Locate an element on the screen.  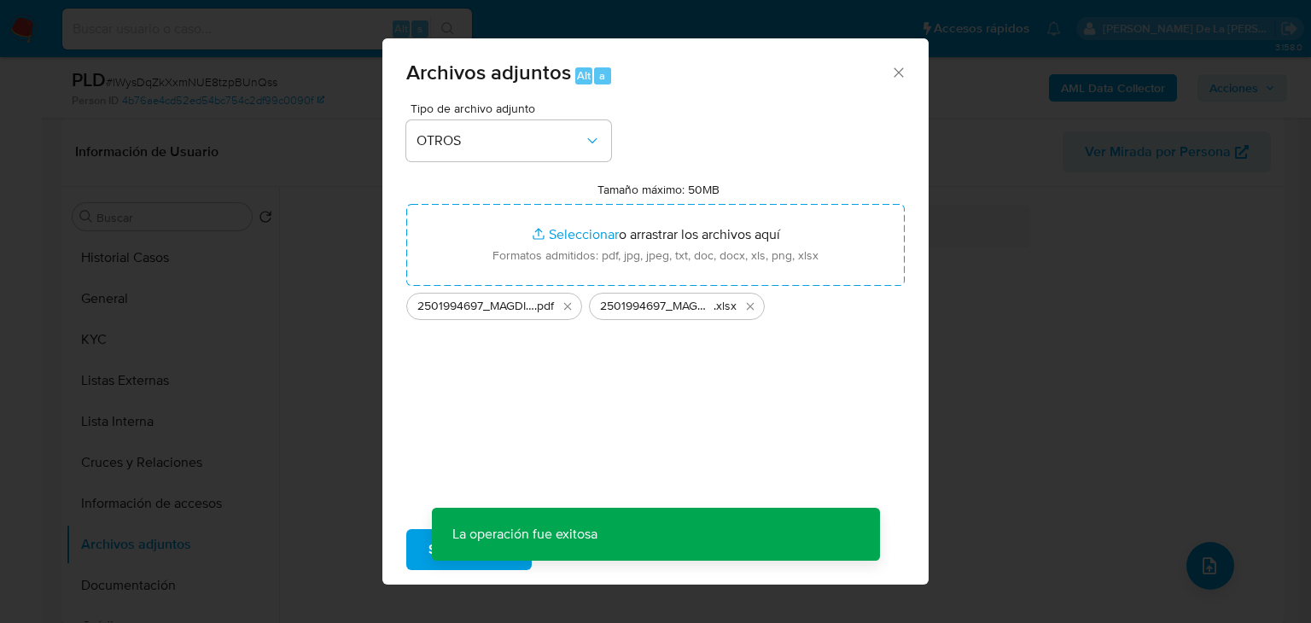
p: La operación fue exitosa is located at coordinates (525, 534).